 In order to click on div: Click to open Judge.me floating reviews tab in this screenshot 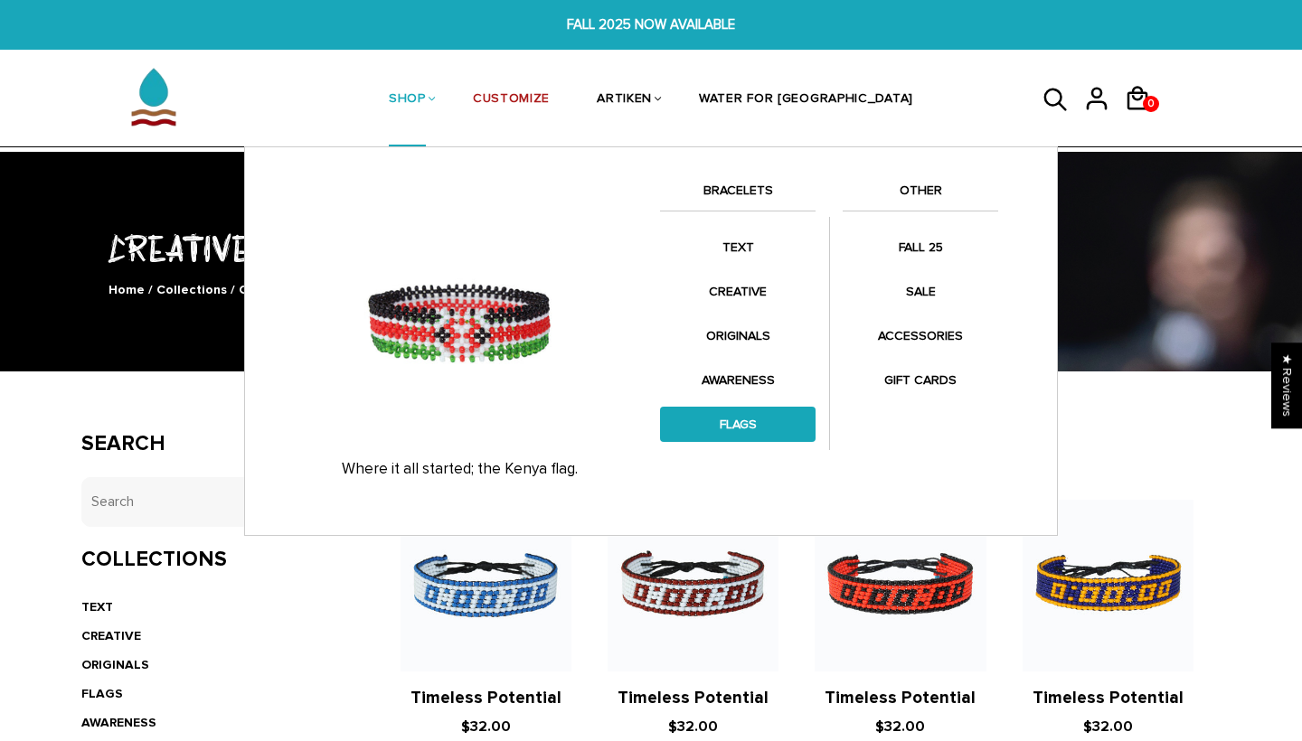, I will do `click(1287, 385)`.